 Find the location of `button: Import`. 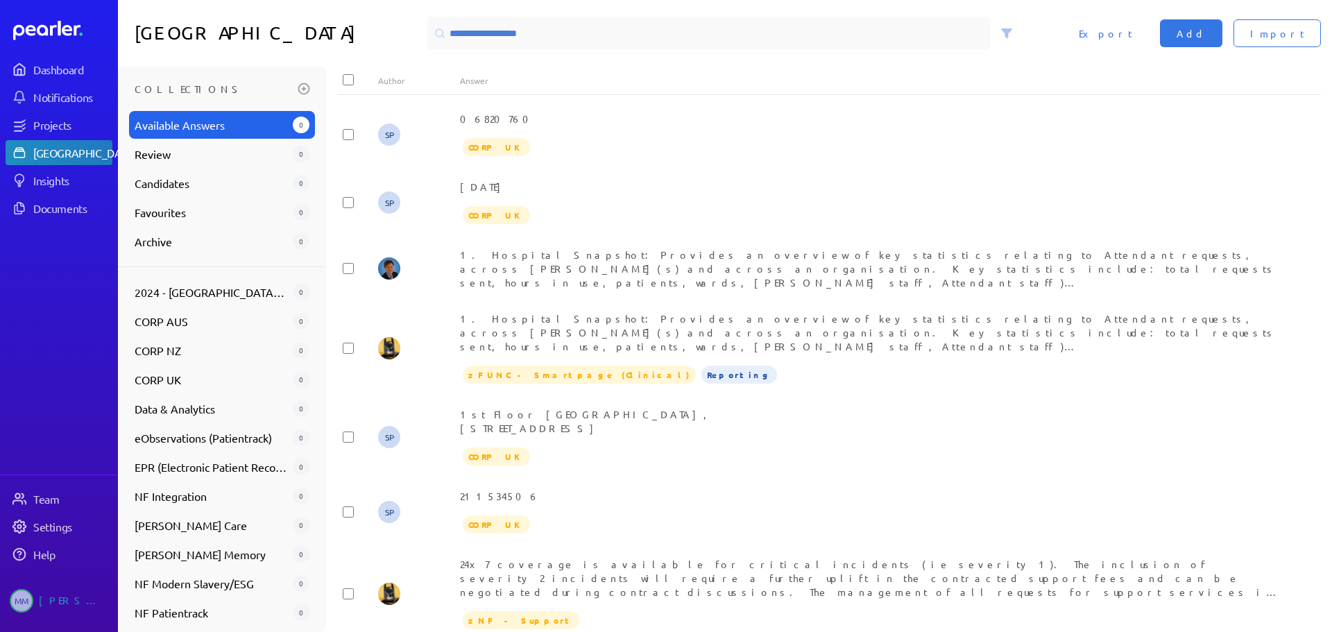

button: Import is located at coordinates (1277, 33).